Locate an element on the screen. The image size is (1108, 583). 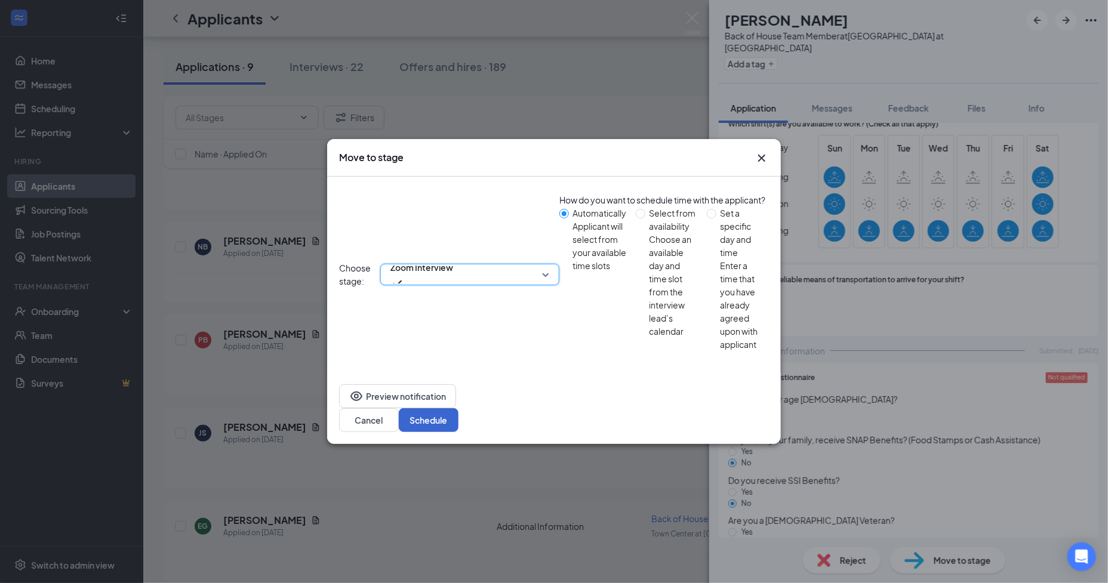
button: Cancel is located at coordinates (369, 420).